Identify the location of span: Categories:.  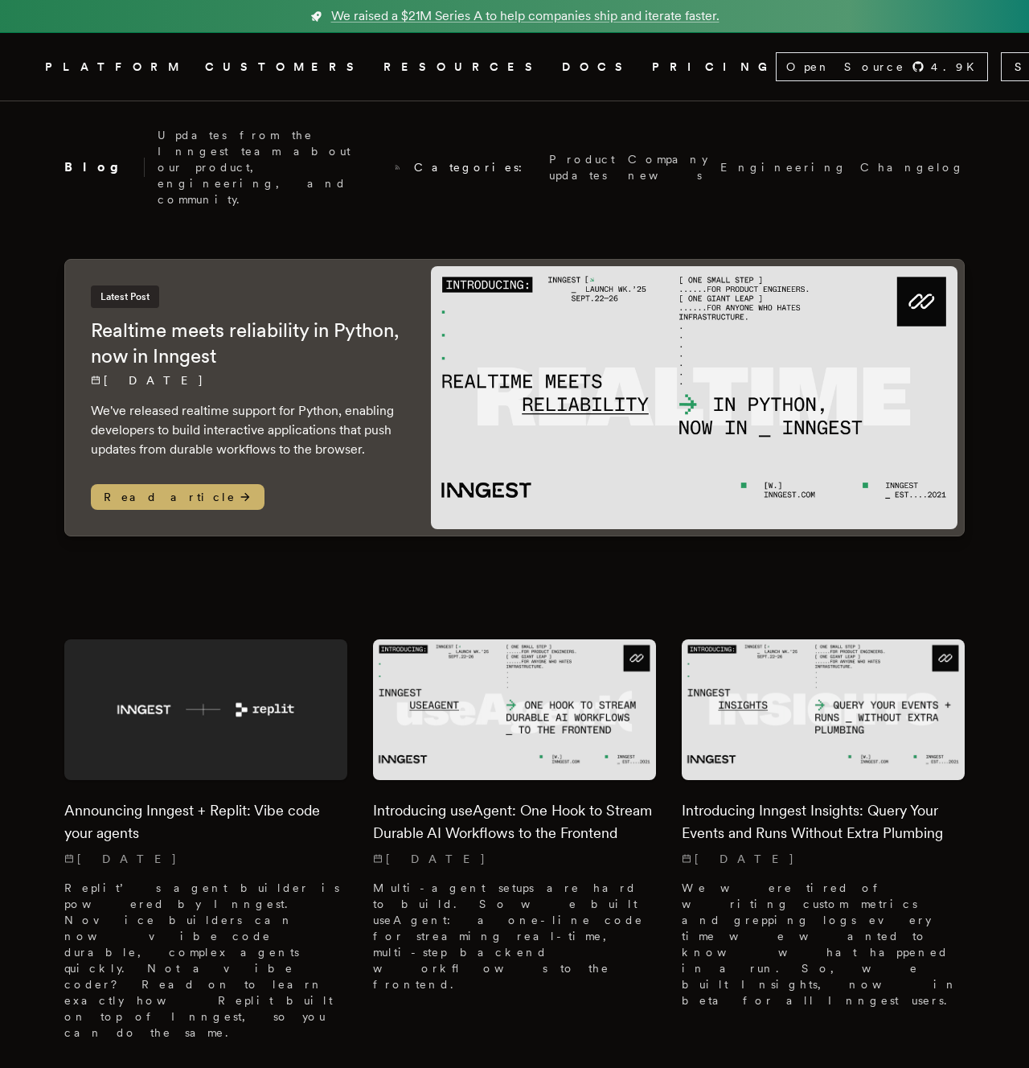
(475, 167).